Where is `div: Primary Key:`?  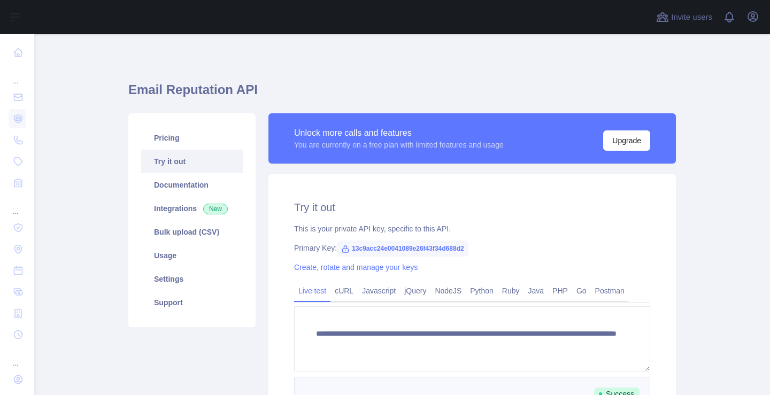
div: Primary Key: is located at coordinates (472, 248).